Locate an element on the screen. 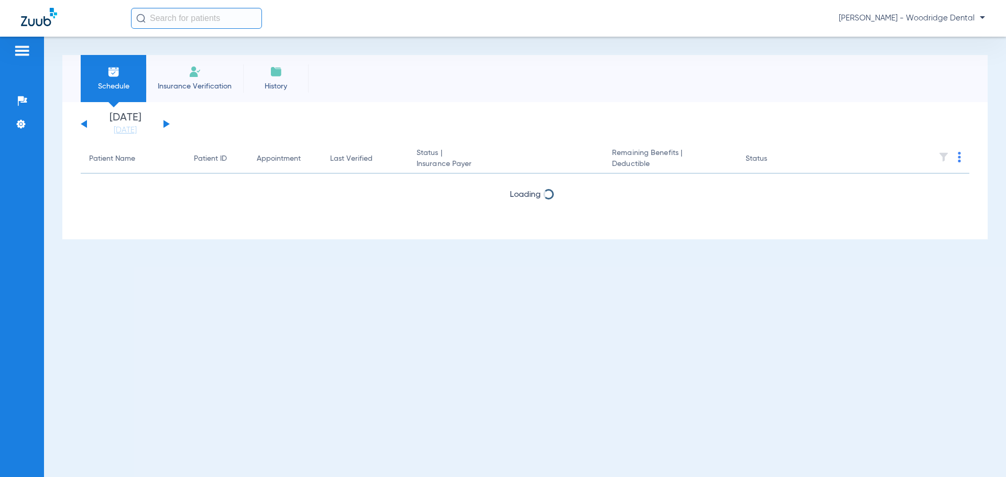 The width and height of the screenshot is (1006, 477). img: group-dot-blue.svg is located at coordinates (959, 157).